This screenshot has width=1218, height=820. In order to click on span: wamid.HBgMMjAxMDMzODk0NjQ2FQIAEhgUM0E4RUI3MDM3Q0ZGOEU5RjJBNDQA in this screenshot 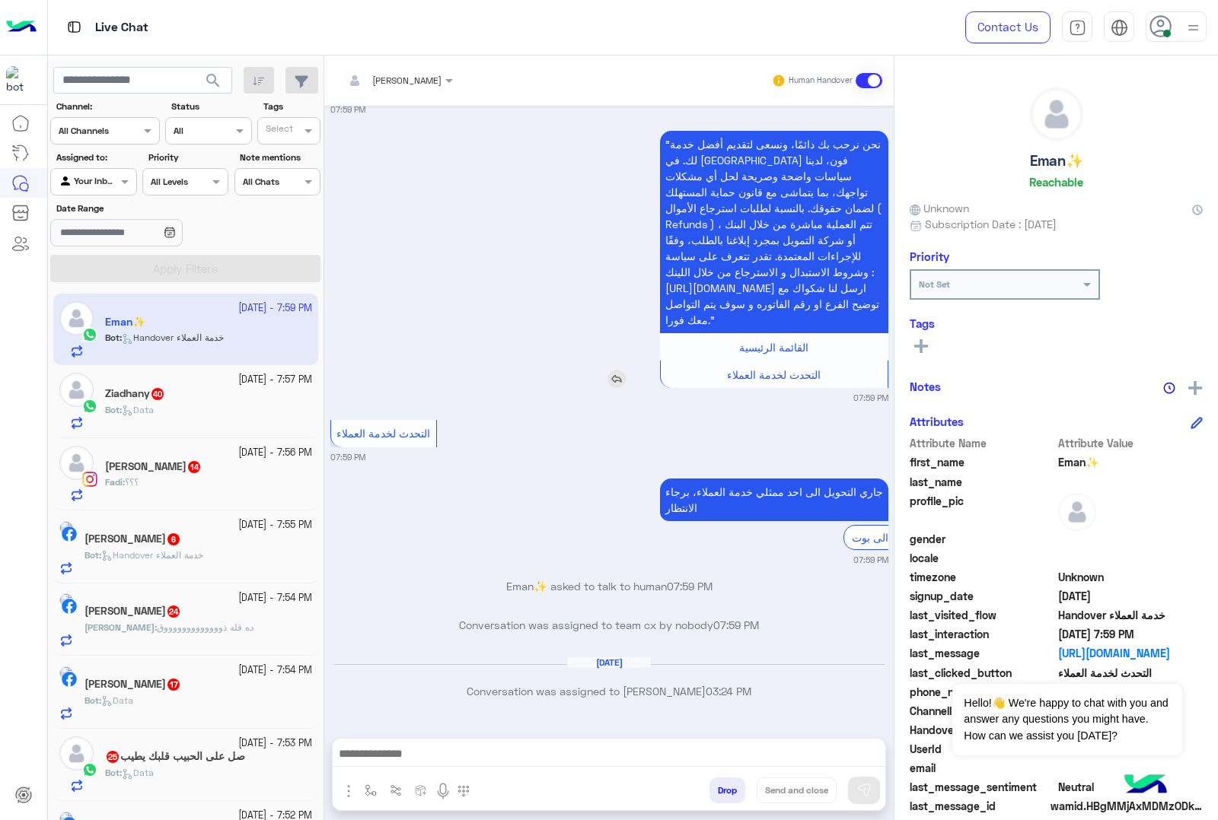, I will do `click(1126, 806)`.